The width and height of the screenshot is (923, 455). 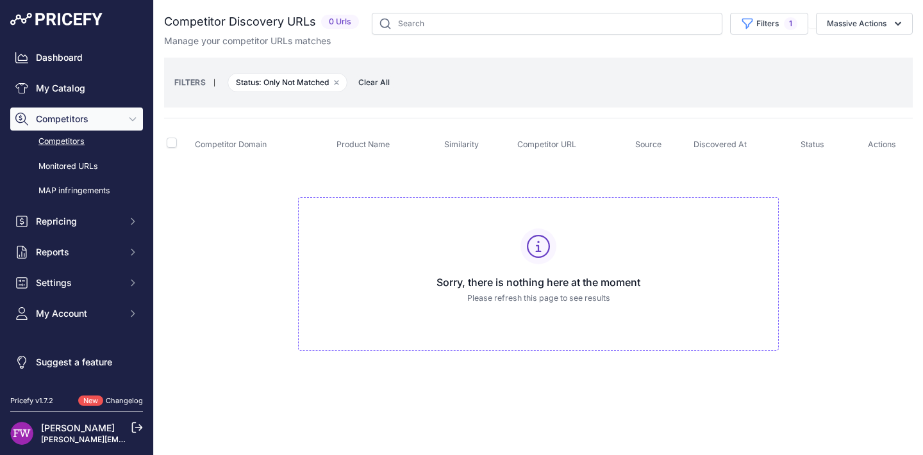 I want to click on button: My Account, so click(x=76, y=314).